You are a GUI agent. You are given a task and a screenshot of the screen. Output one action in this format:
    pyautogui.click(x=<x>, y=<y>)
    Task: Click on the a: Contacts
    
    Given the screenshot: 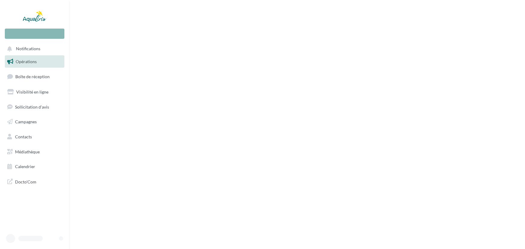 What is the action you would take?
    pyautogui.click(x=35, y=137)
    